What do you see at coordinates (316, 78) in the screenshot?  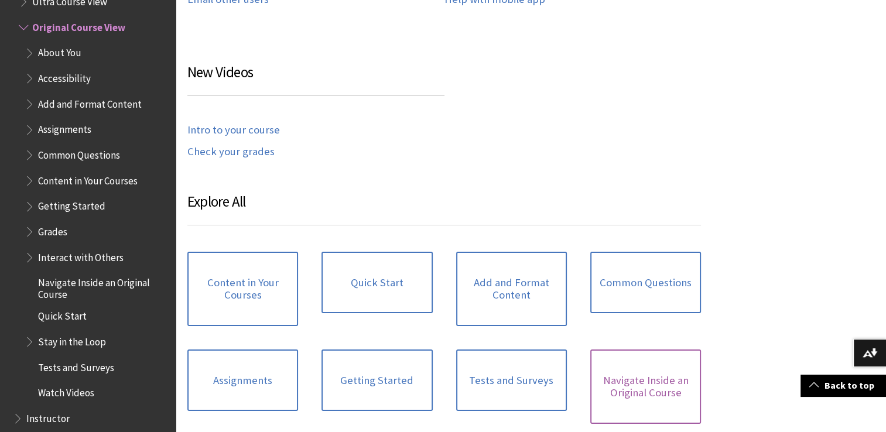 I see `h3: New Videos` at bounding box center [316, 78].